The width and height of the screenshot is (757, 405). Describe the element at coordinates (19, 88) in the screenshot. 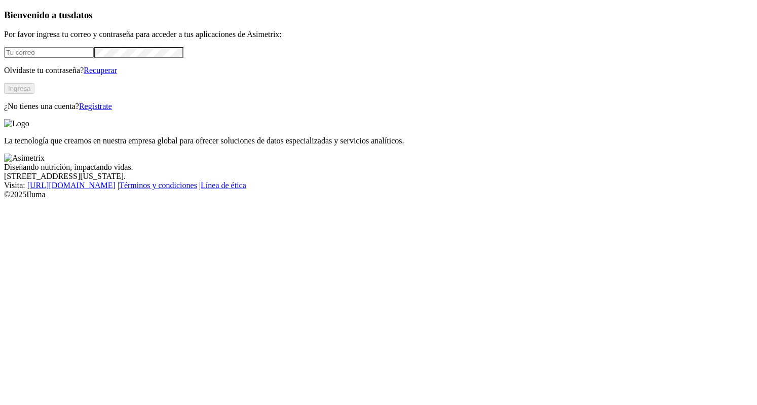

I see `button: Ingresa` at that location.